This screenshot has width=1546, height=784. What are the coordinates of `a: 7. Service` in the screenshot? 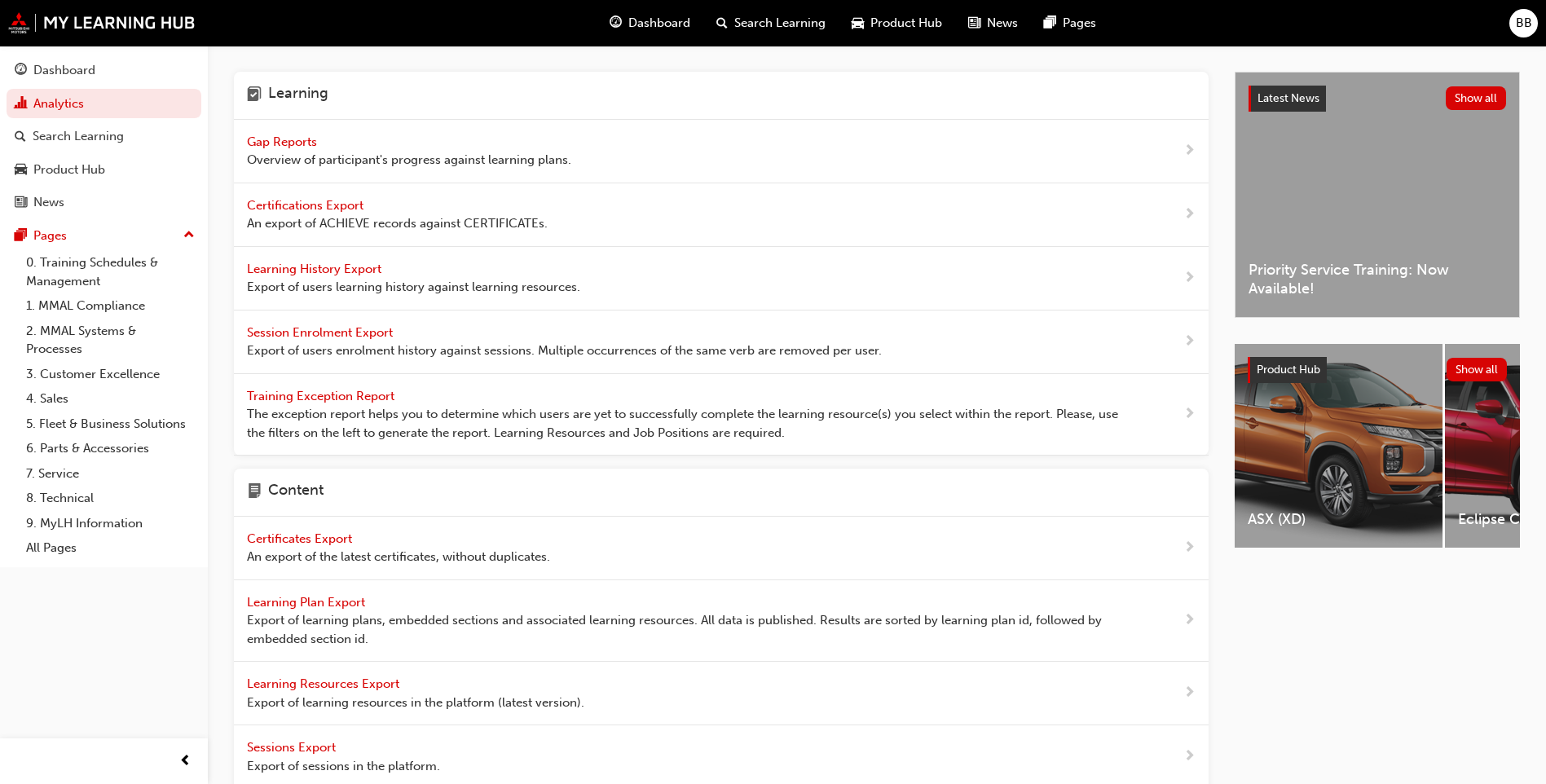 It's located at (110, 474).